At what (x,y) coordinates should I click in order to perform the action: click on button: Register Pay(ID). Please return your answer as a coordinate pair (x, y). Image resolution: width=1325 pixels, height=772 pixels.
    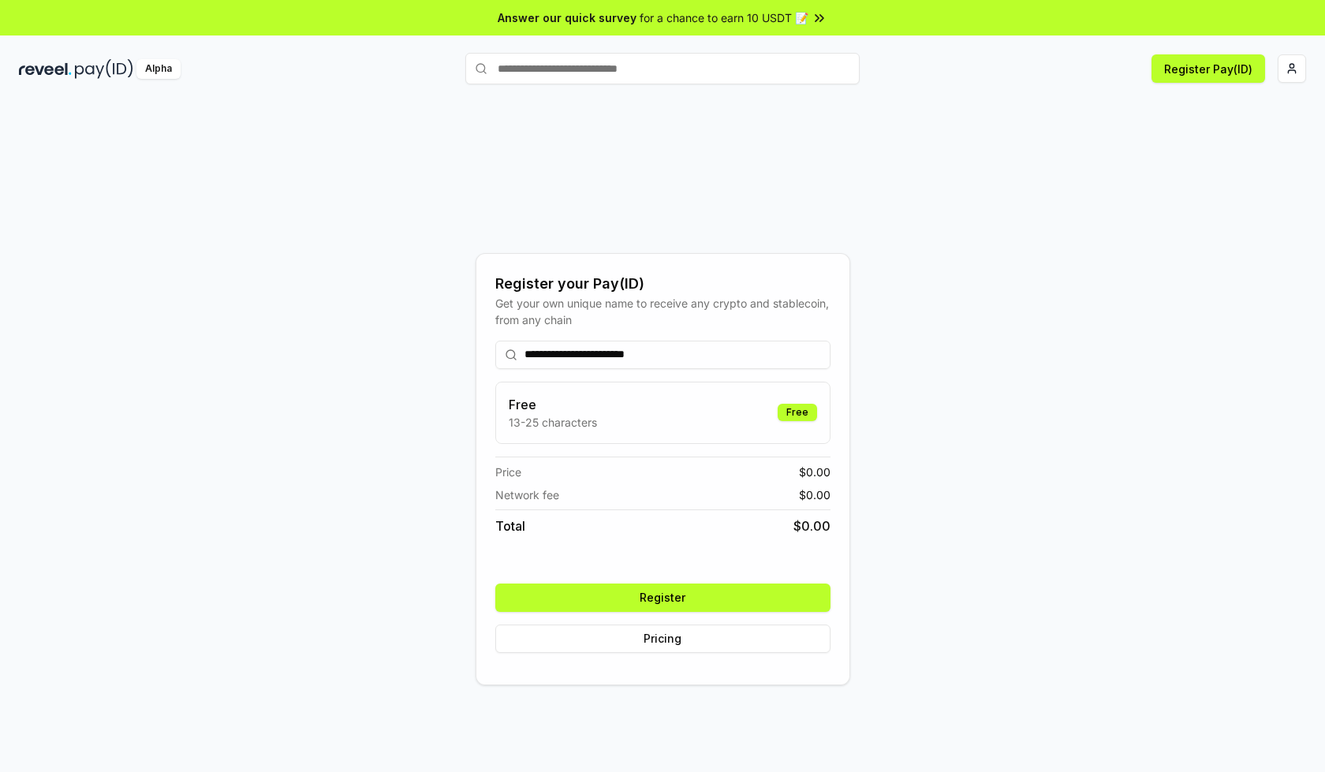
    Looking at the image, I should click on (1208, 69).